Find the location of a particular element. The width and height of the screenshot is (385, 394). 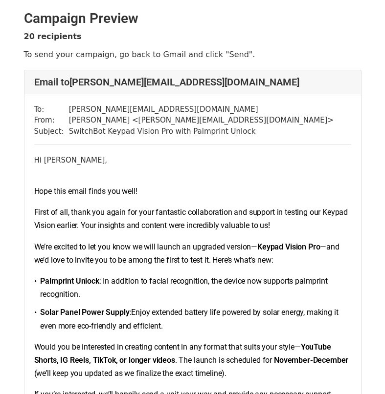

td: To: is located at coordinates (51, 109).